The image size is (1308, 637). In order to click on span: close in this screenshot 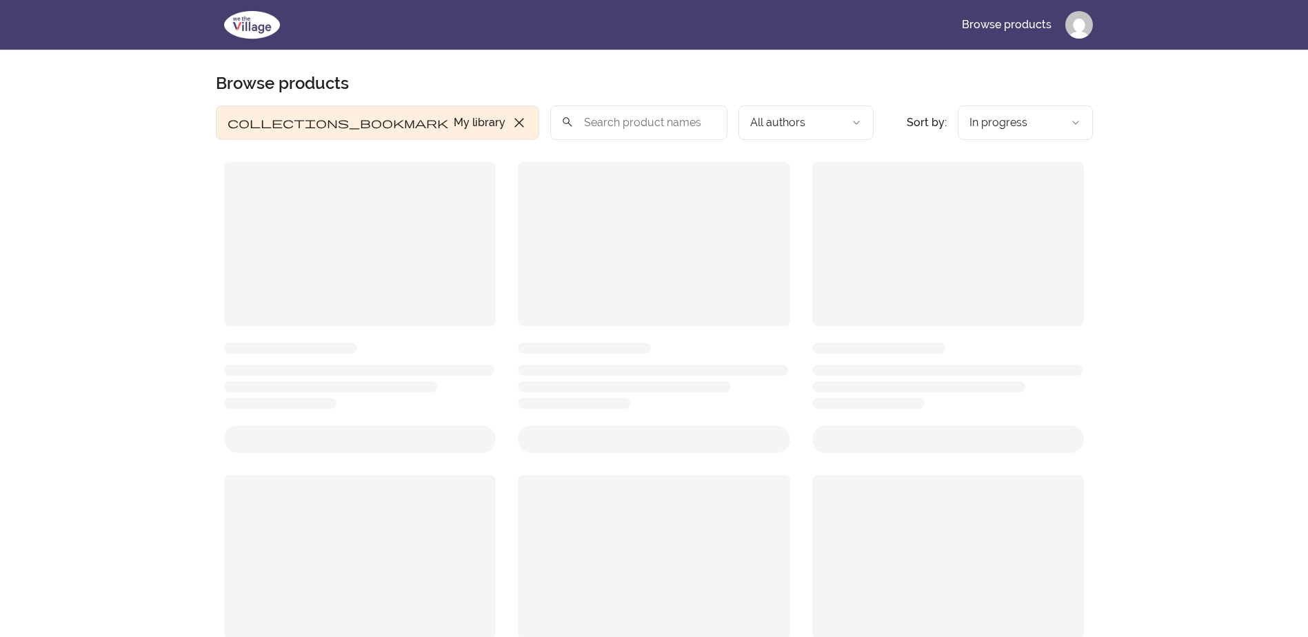, I will do `click(519, 123)`.